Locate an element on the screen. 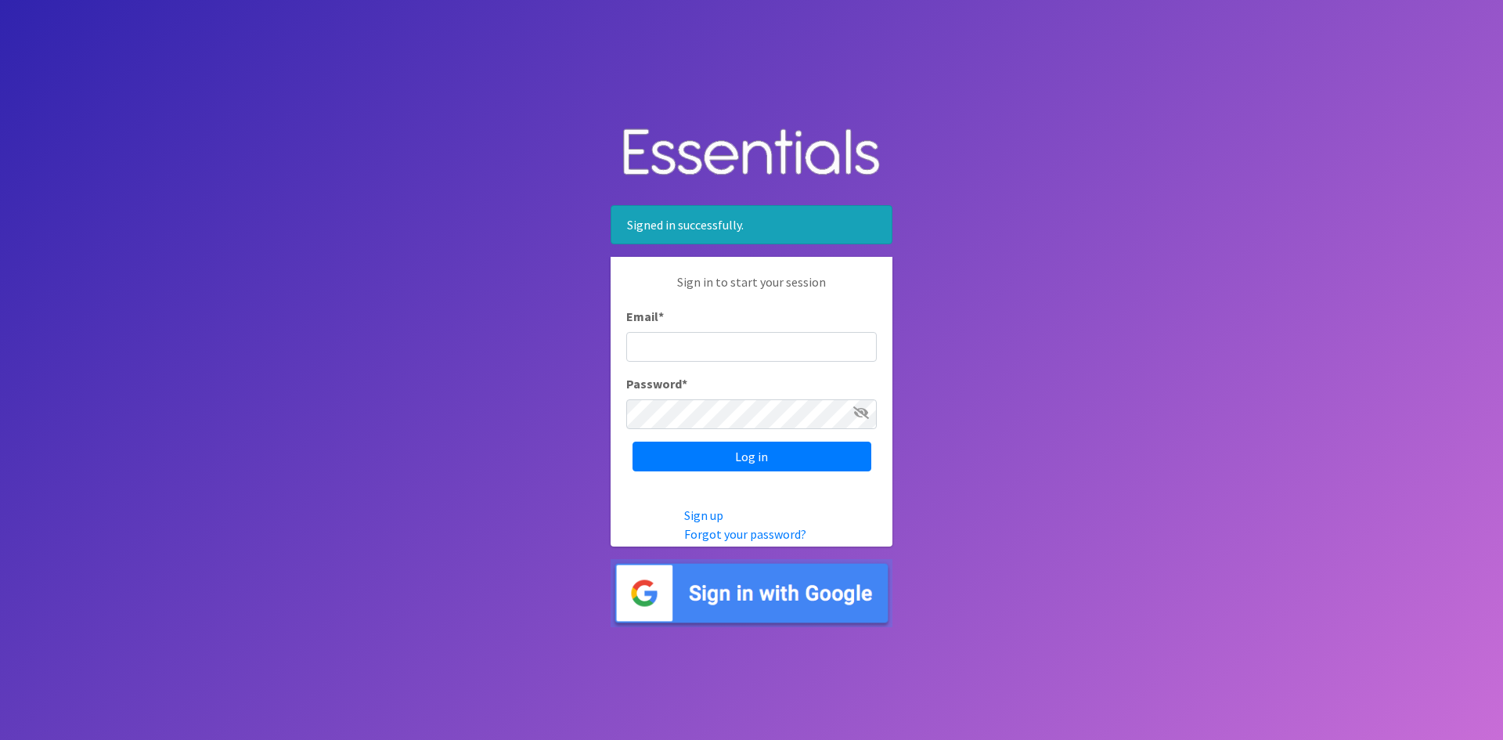  img: Human Essentials is located at coordinates (751, 153).